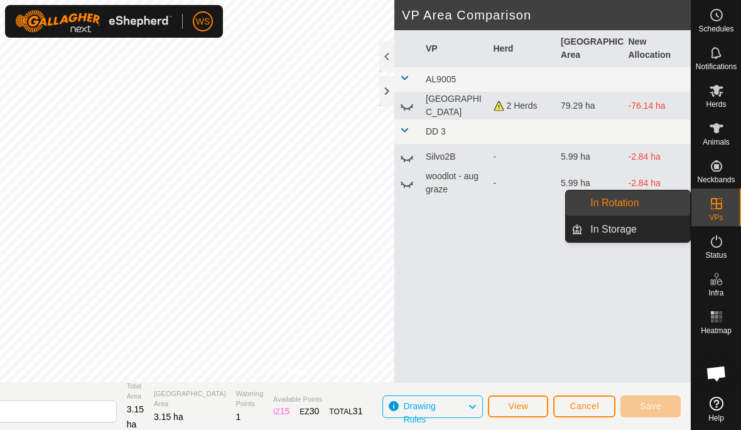  Describe the element at coordinates (614, 229) in the screenshot. I see `span: In Storage` at that location.